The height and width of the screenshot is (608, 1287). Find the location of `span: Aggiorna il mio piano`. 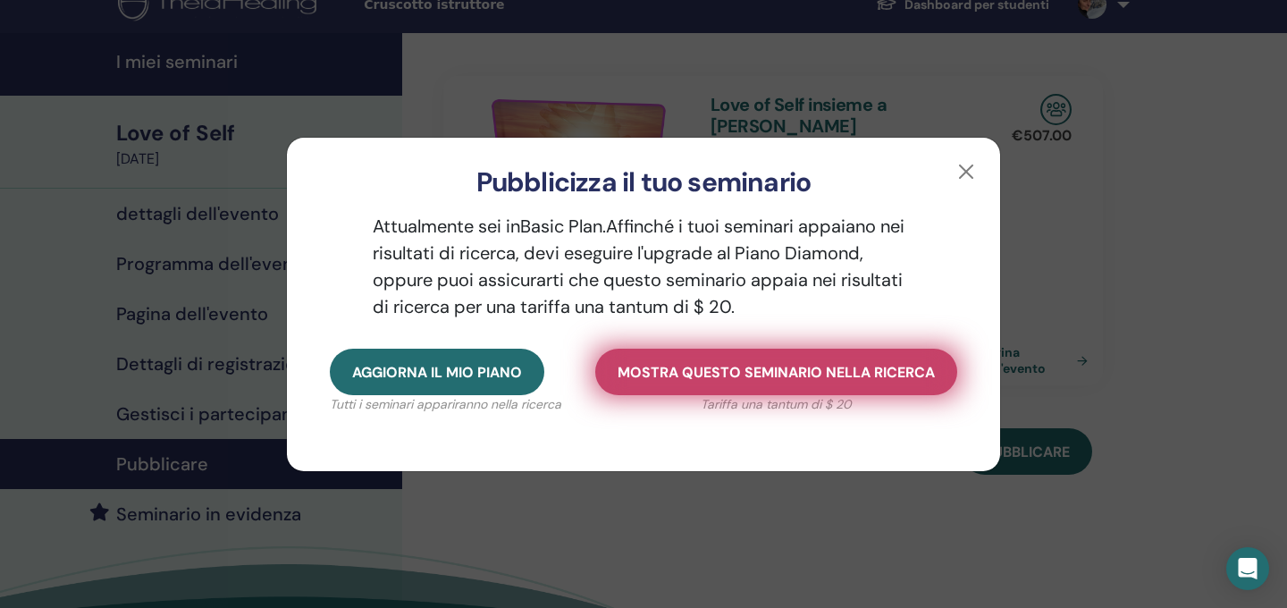

span: Aggiorna il mio piano is located at coordinates (437, 372).